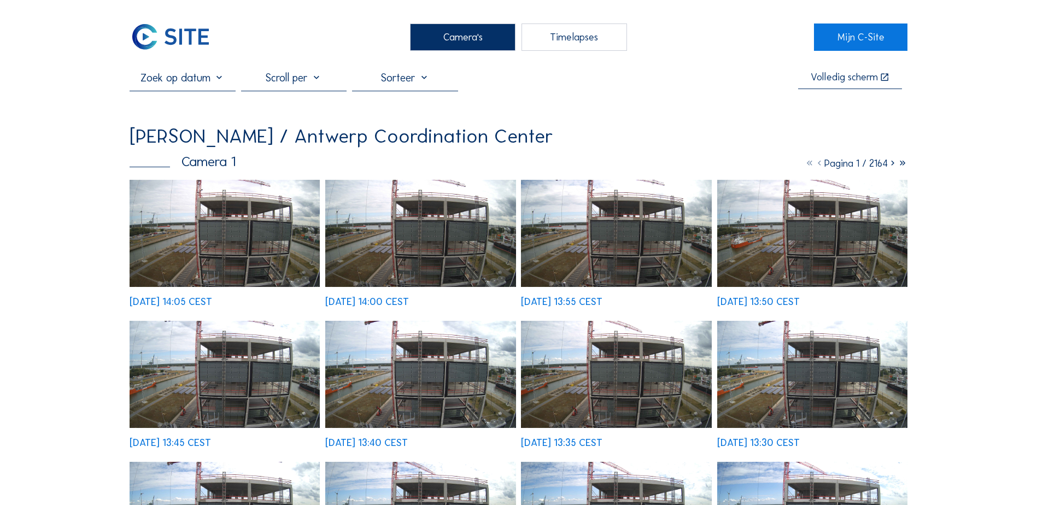 Image resolution: width=1037 pixels, height=505 pixels. Describe the element at coordinates (420, 375) in the screenshot. I see `img: image_53058049` at that location.